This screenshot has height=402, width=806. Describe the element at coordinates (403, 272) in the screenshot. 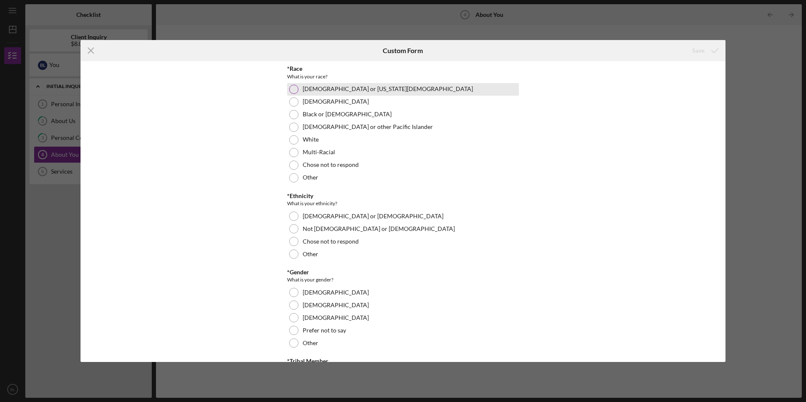

I see `div: *Gender` at that location.